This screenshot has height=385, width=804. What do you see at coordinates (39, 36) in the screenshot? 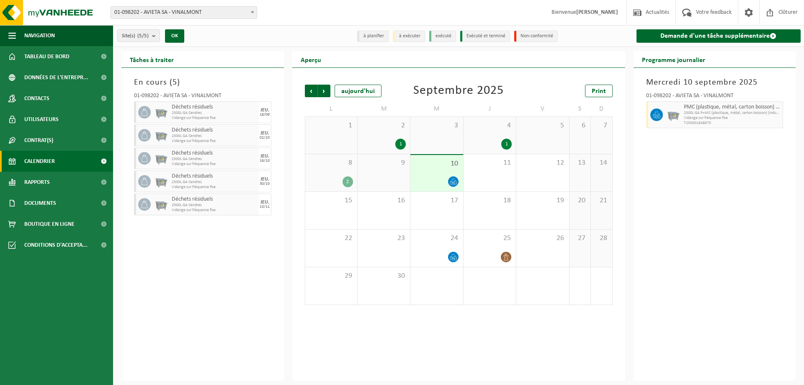
I see `span: Navigation` at bounding box center [39, 36].